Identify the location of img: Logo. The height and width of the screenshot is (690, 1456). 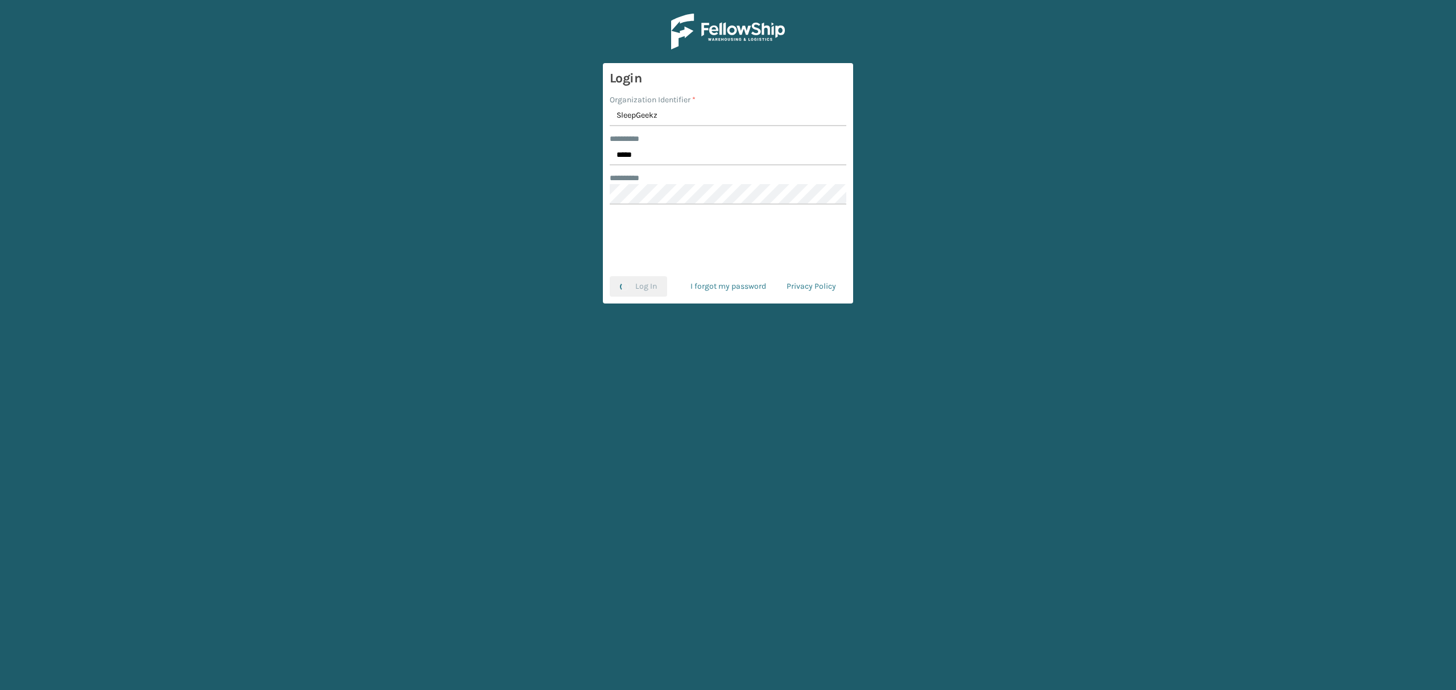
(728, 31).